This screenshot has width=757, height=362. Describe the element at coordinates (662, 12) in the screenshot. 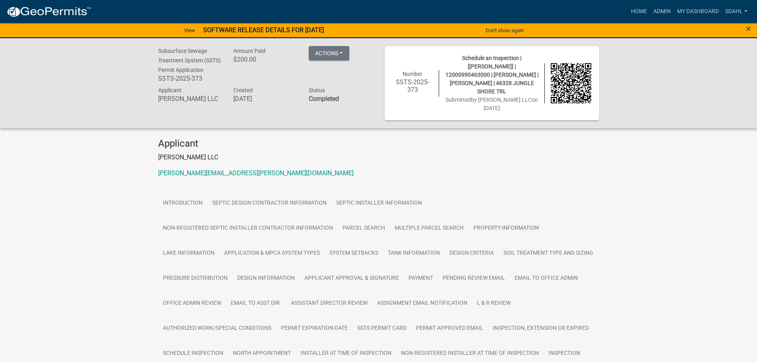

I see `a: Admin` at that location.